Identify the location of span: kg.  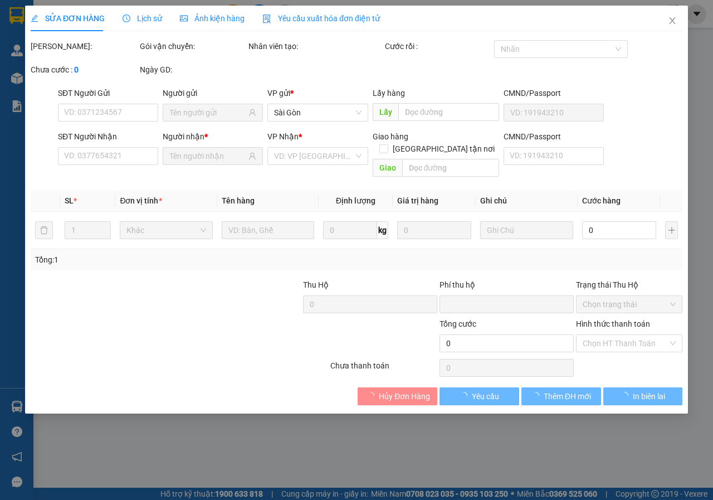
(383, 230).